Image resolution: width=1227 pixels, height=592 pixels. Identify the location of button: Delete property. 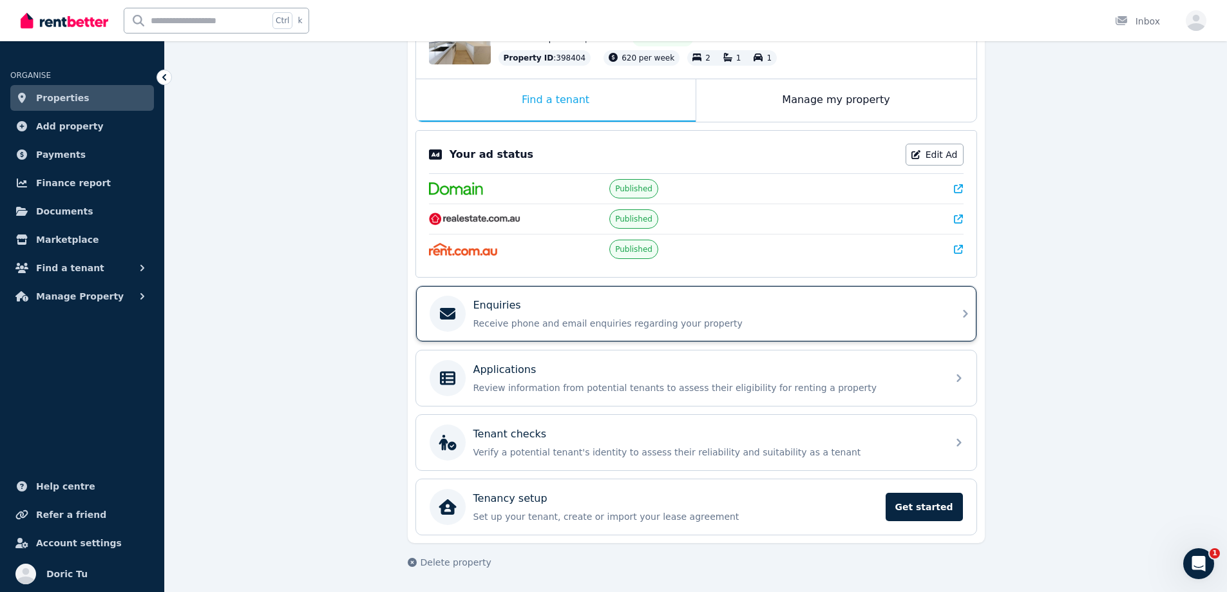
(450, 562).